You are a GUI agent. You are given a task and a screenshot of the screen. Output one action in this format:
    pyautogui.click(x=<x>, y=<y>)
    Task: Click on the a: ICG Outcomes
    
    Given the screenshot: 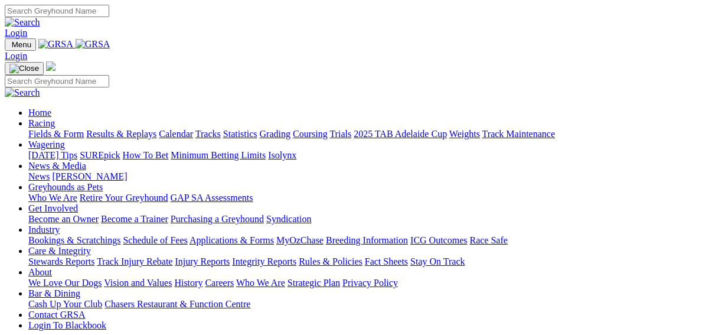 What is the action you would take?
    pyautogui.click(x=439, y=240)
    